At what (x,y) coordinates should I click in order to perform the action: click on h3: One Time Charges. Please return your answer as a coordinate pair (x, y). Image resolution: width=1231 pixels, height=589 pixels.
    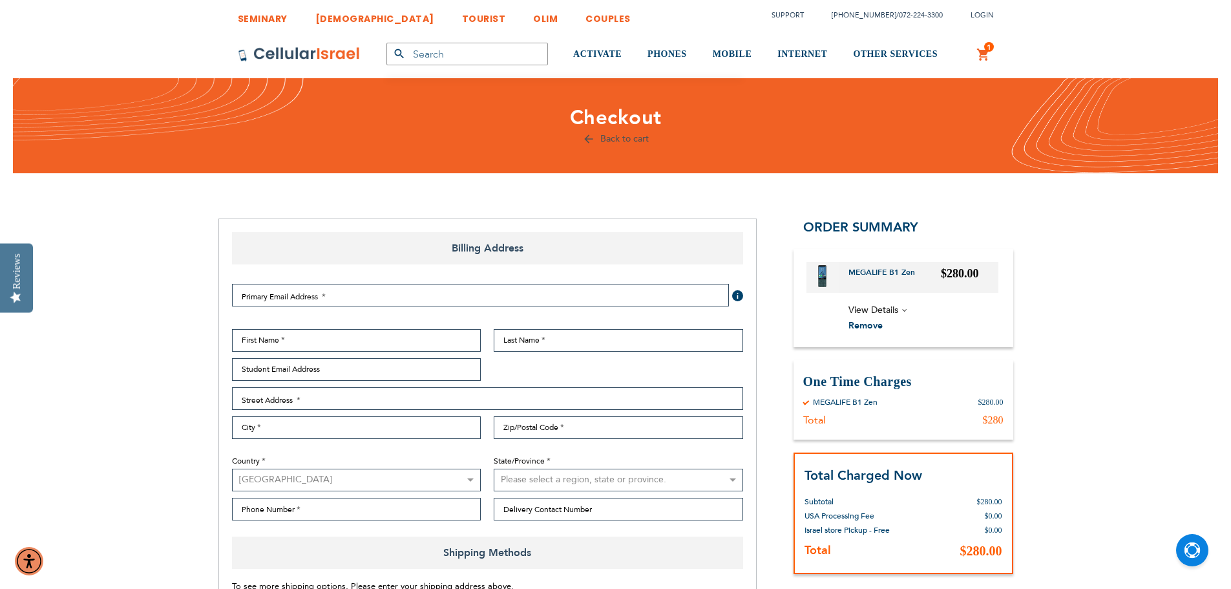
    Looking at the image, I should click on (904, 381).